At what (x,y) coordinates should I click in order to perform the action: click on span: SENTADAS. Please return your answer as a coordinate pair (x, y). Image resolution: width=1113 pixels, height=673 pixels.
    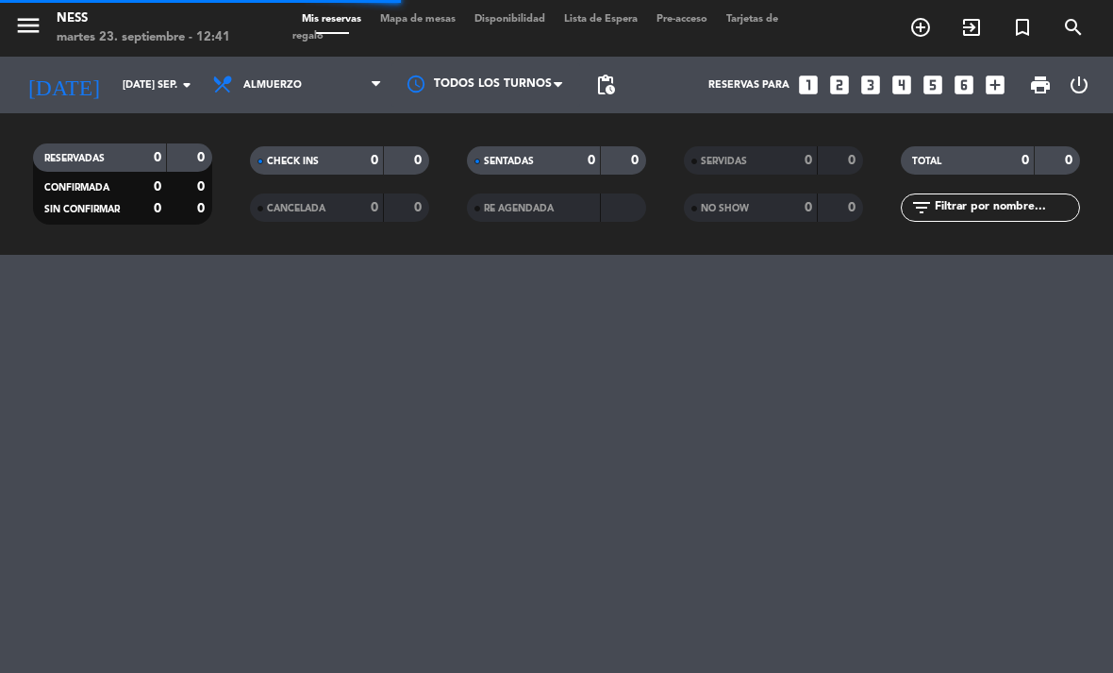
    Looking at the image, I should click on (508, 161).